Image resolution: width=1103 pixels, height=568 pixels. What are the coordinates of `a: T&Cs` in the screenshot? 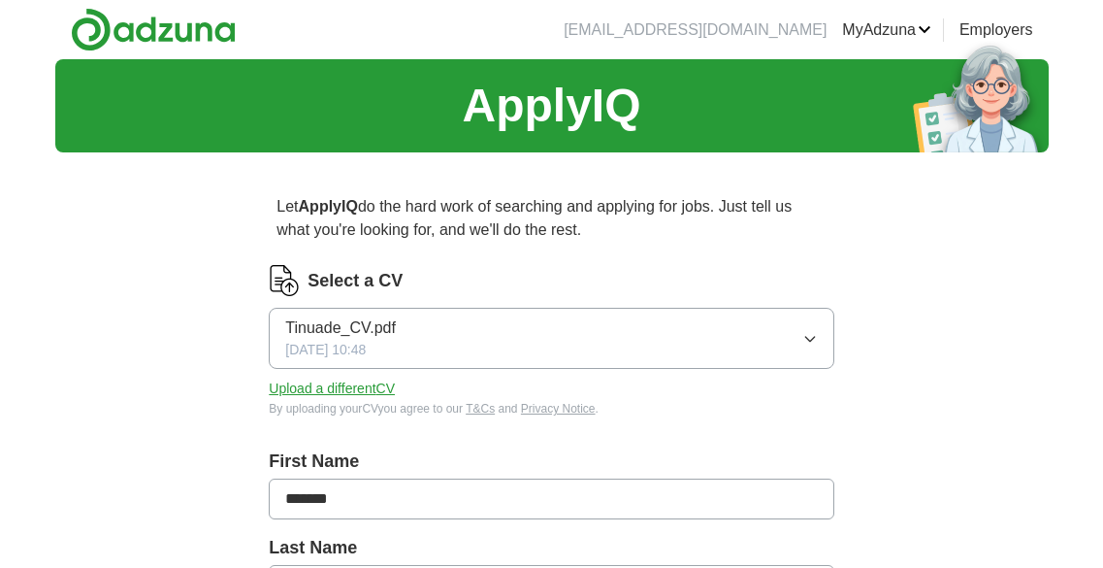 It's located at (480, 409).